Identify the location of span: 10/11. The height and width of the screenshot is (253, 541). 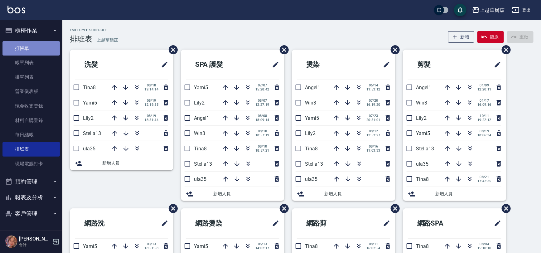
(484, 116).